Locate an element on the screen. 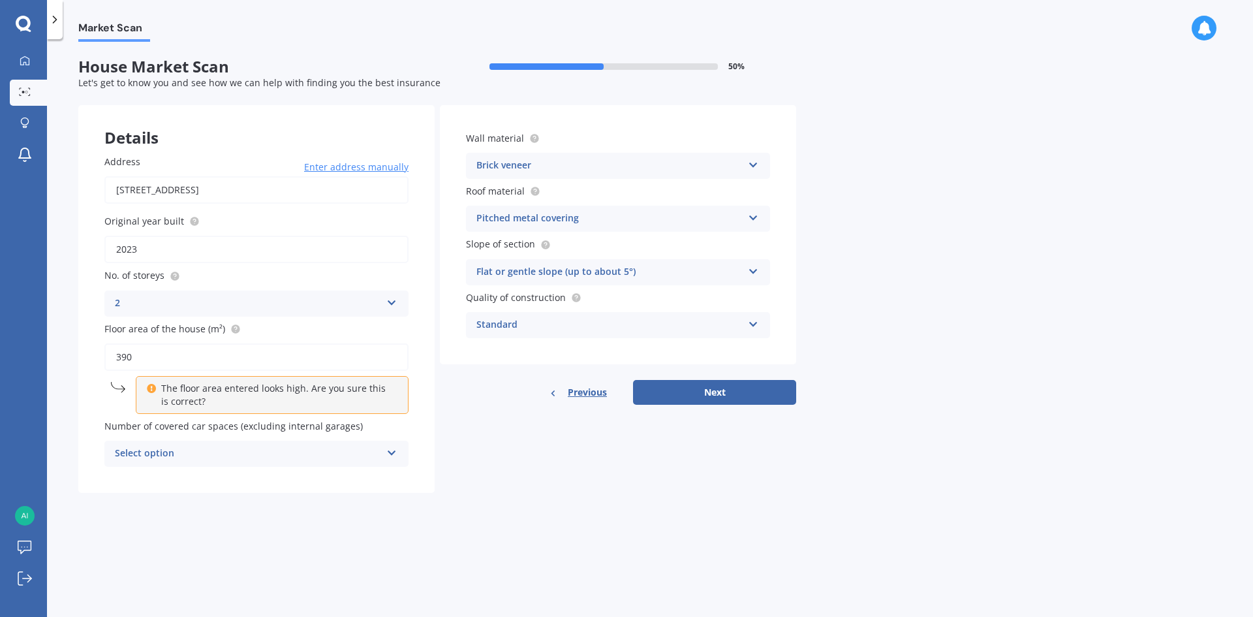  input: Enter year is located at coordinates (256, 249).